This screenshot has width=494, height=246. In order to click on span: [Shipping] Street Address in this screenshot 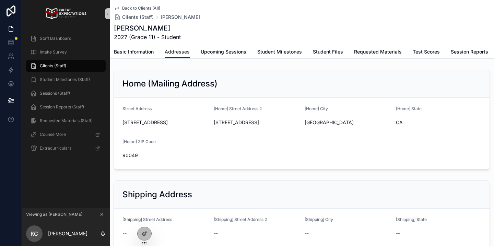, I will do `click(147, 219)`.